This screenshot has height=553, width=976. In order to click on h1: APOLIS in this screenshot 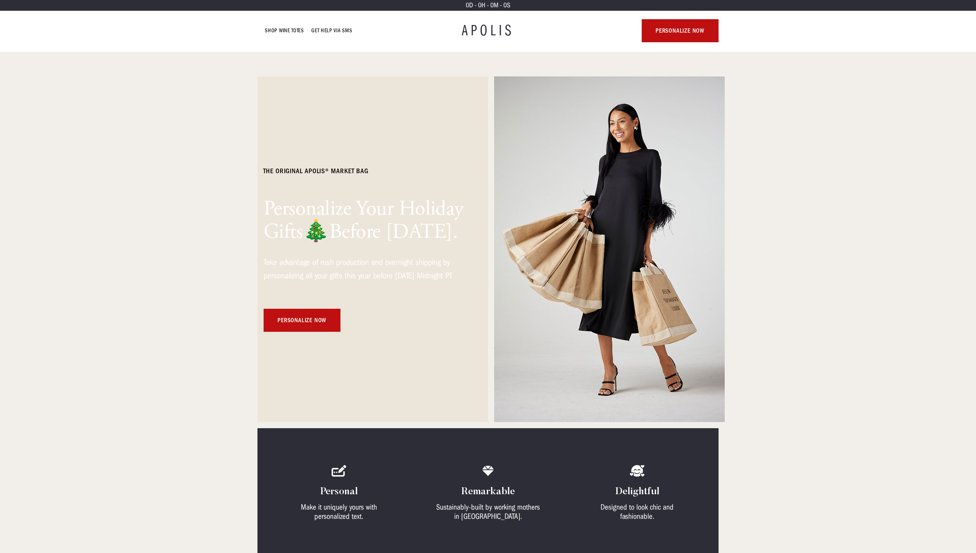, I will do `click(488, 31)`.